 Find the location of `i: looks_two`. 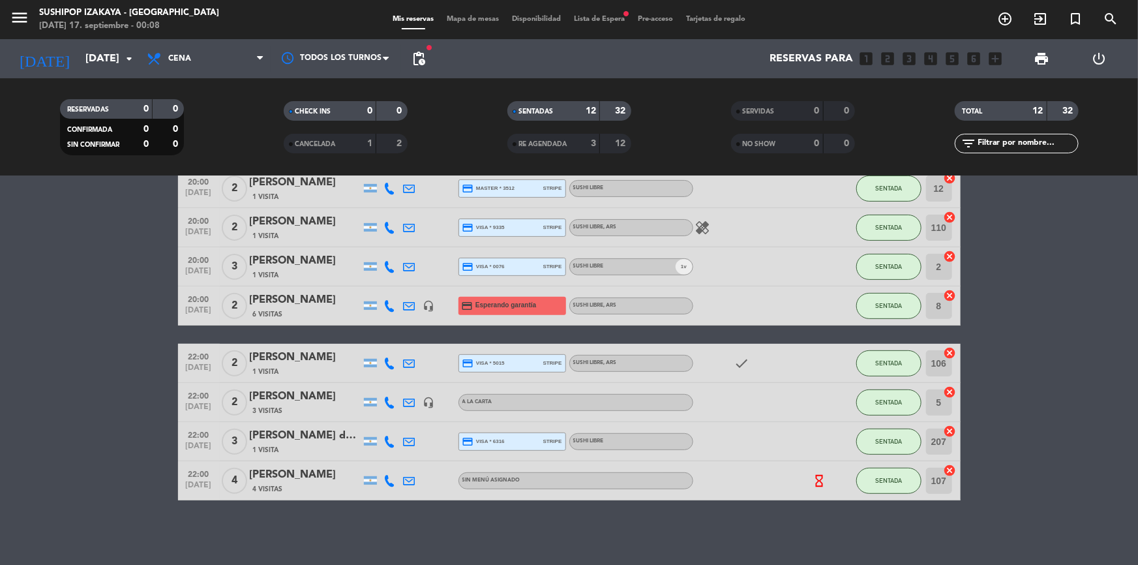

i: looks_two is located at coordinates (887, 59).